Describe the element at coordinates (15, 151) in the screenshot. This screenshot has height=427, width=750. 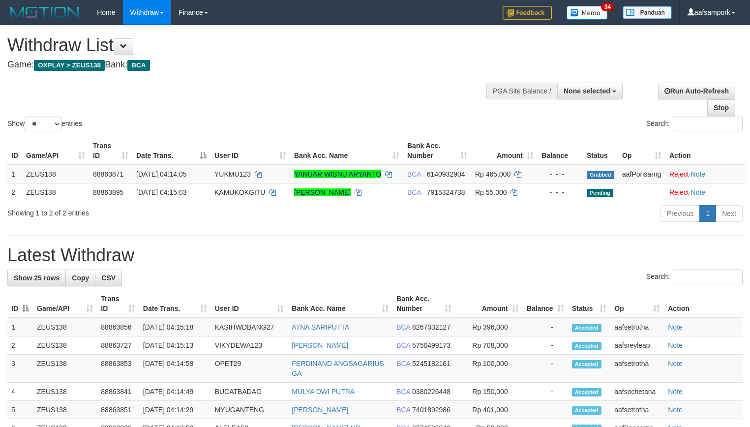
I see `th: ID` at that location.